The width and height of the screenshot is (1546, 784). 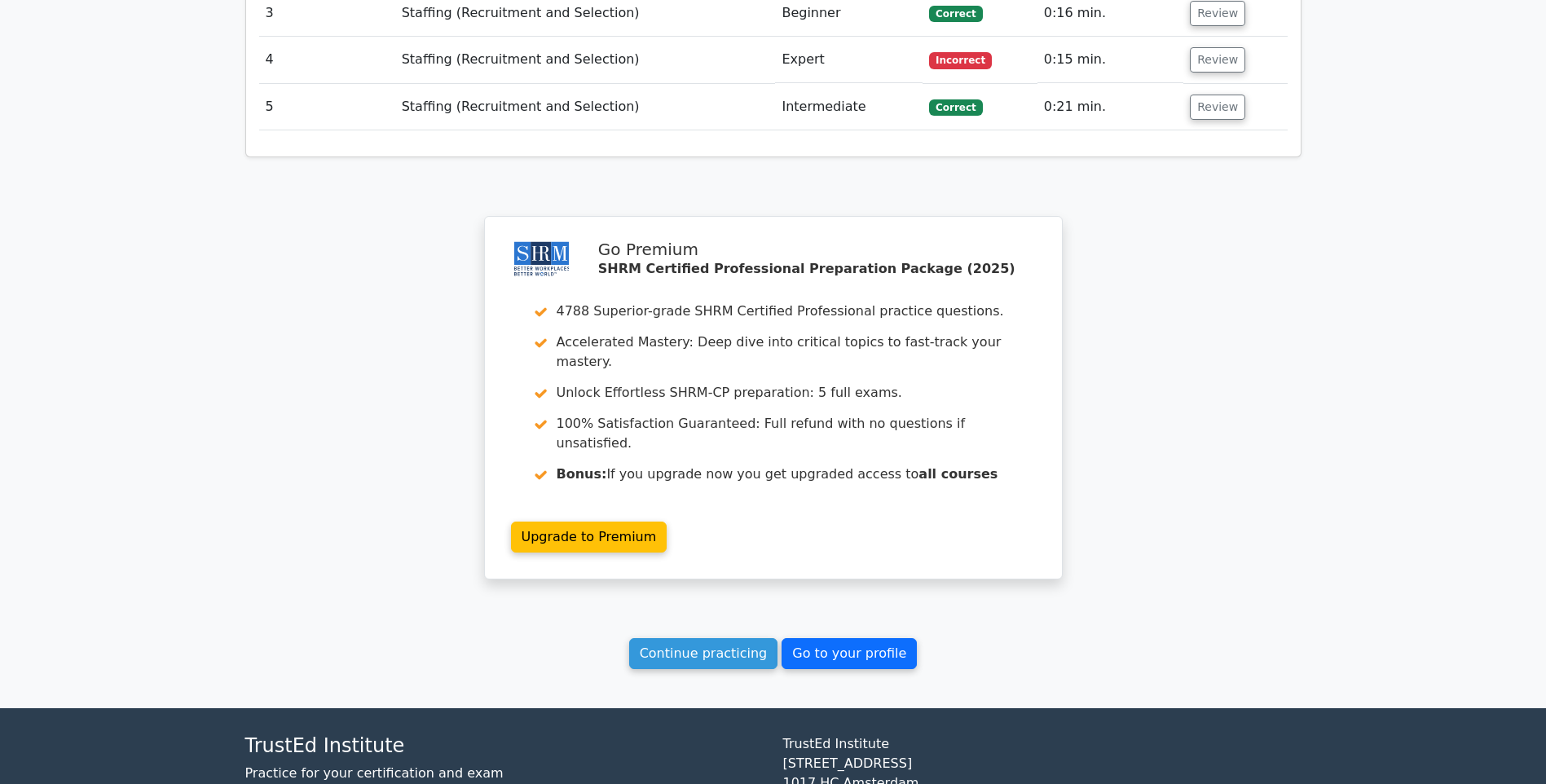 I want to click on a: Practice for your certification and exam, so click(x=374, y=772).